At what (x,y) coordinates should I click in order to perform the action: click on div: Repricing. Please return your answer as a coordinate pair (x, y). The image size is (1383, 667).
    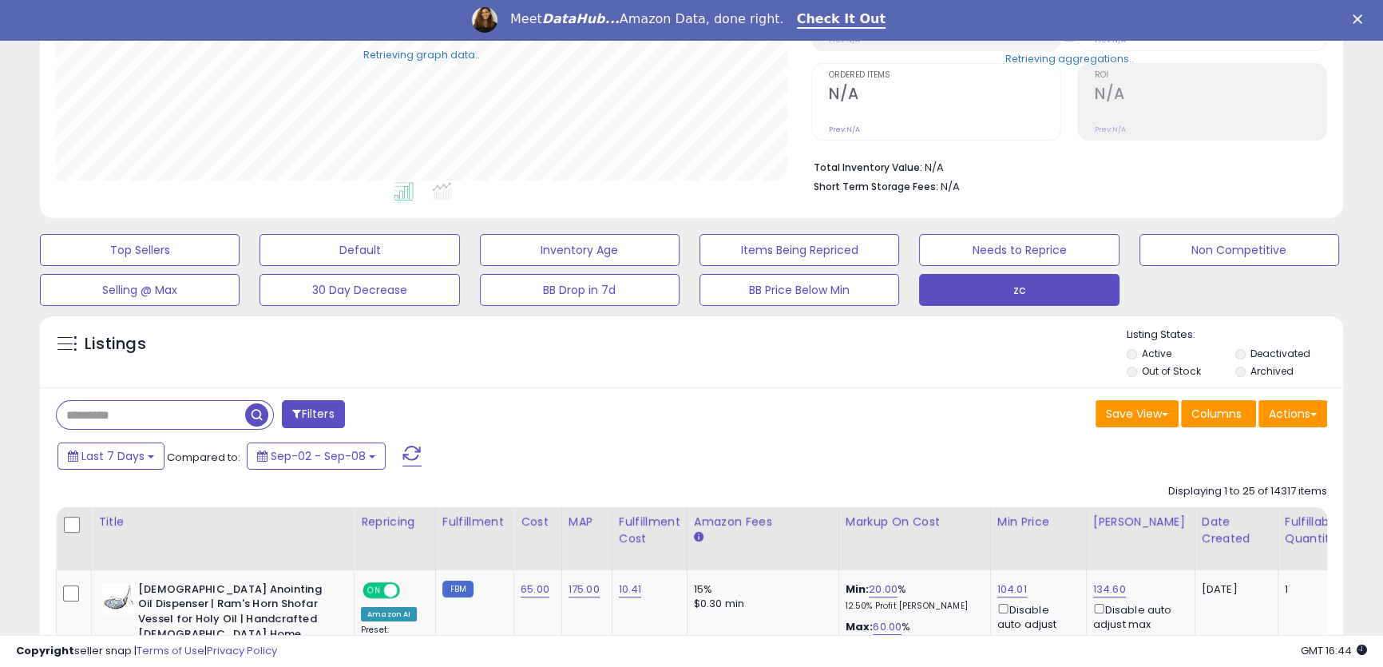
    Looking at the image, I should click on (394, 521).